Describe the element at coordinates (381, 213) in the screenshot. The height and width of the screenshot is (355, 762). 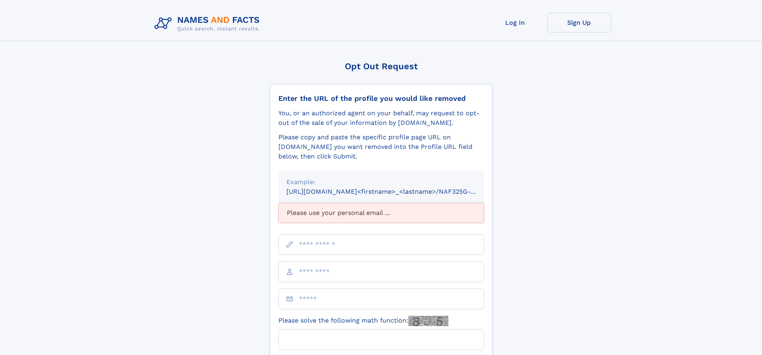
I see `div: Please use your personal email ...` at that location.